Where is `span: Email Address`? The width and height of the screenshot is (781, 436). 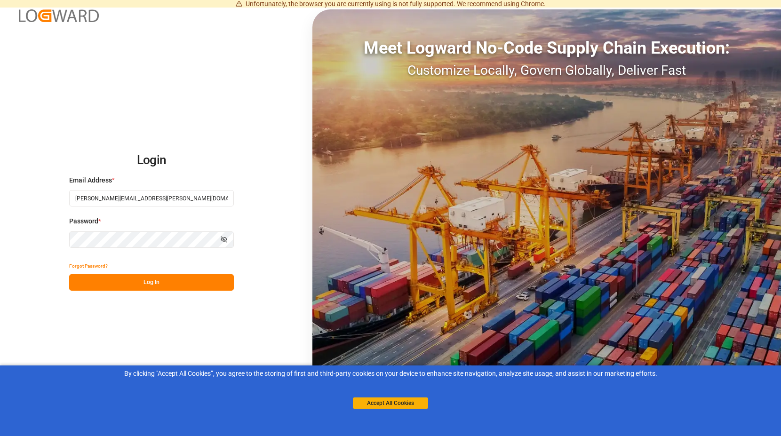
span: Email Address is located at coordinates (90, 180).